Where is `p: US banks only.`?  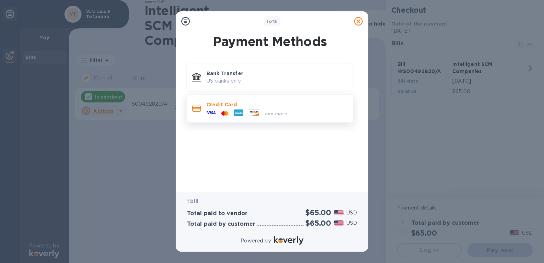
p: US banks only. is located at coordinates (277, 81).